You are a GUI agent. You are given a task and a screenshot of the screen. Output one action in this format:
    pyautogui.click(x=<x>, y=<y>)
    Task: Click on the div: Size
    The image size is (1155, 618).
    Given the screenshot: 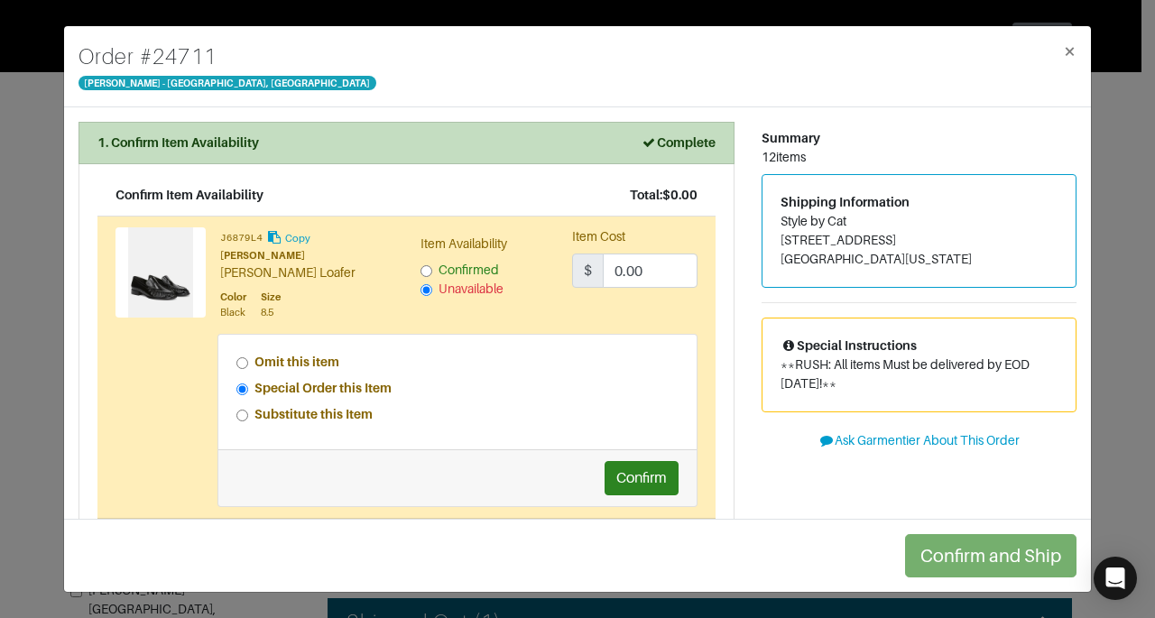 What is the action you would take?
    pyautogui.click(x=271, y=297)
    